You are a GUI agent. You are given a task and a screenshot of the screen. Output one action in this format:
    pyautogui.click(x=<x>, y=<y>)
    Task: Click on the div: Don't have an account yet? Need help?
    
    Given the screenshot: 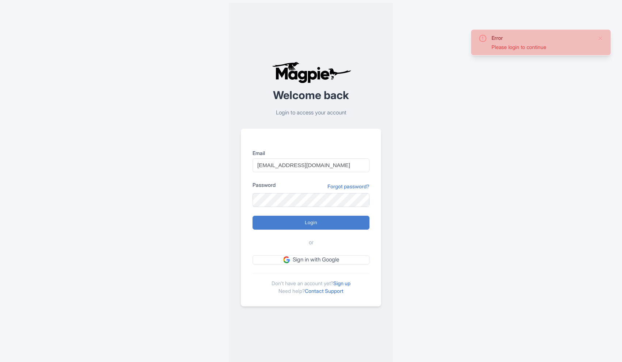 What is the action you would take?
    pyautogui.click(x=311, y=283)
    